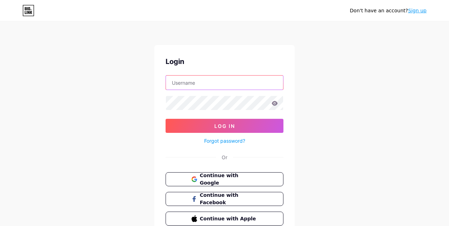 The image size is (449, 226). Describe the element at coordinates (225, 199) in the screenshot. I see `button: Continue with Facebook` at that location.